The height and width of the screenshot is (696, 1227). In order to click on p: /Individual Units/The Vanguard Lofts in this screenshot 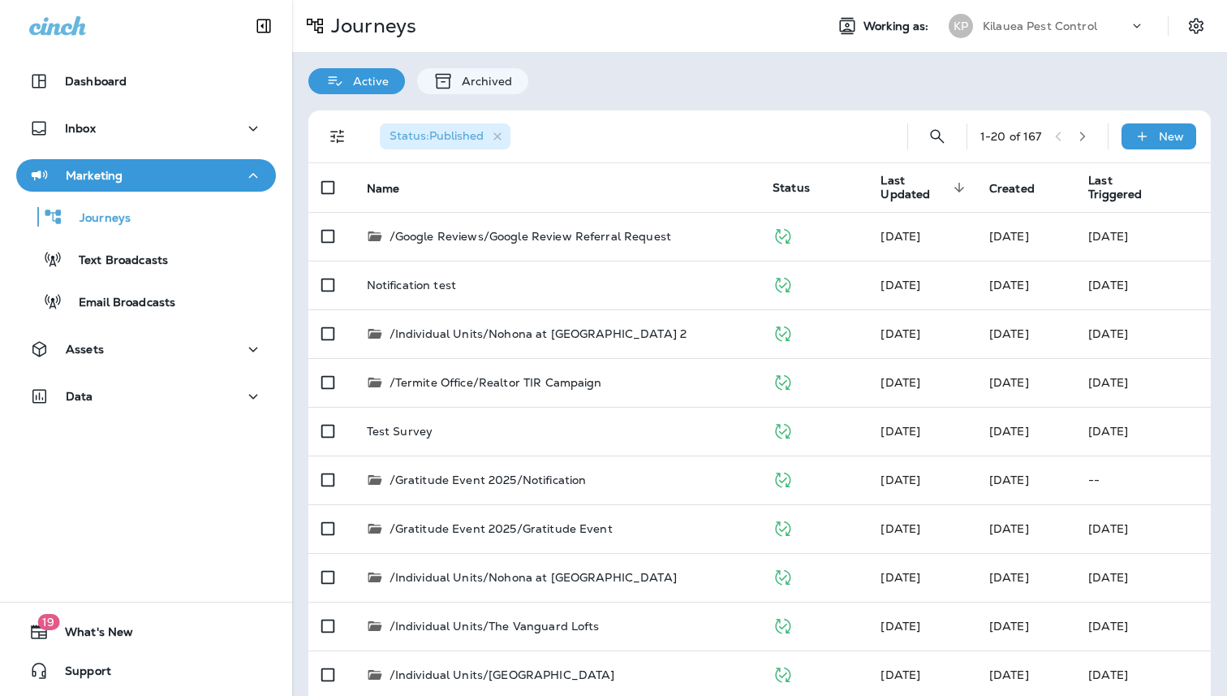, I will do `click(494, 626)`.